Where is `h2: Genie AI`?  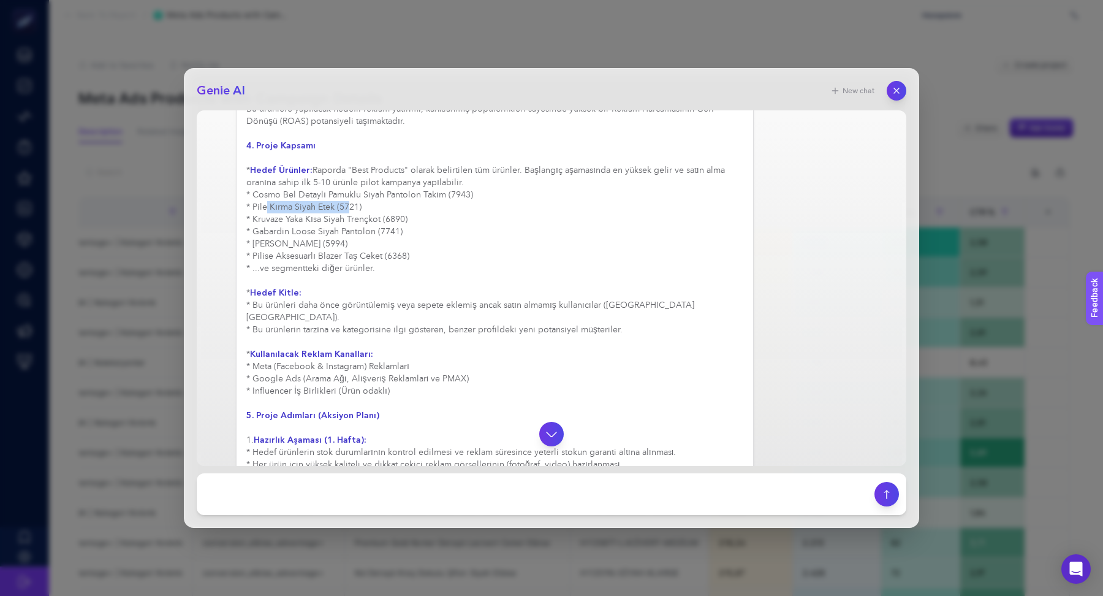
h2: Genie AI is located at coordinates (221, 91).